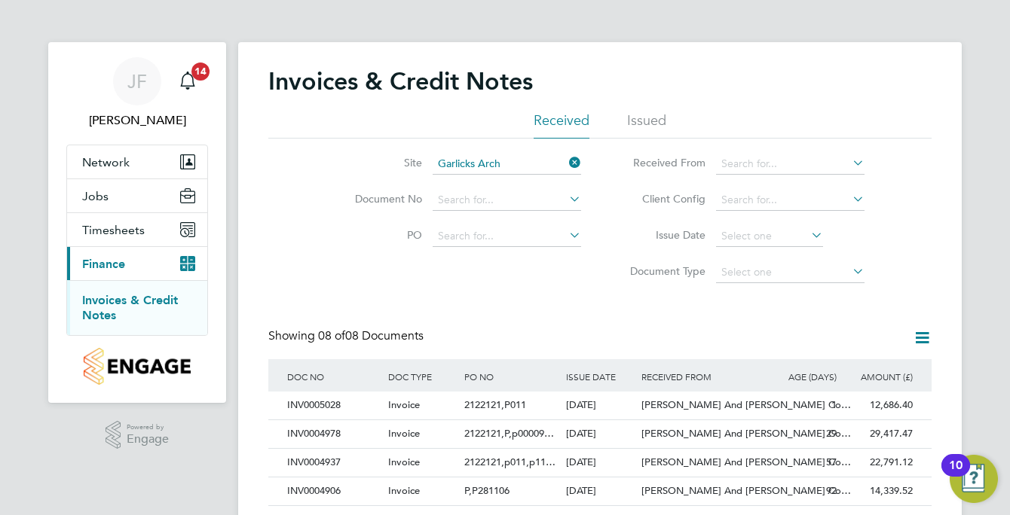 The height and width of the screenshot is (515, 1010). What do you see at coordinates (511, 377) in the screenshot?
I see `div: PO NO` at bounding box center [511, 377].